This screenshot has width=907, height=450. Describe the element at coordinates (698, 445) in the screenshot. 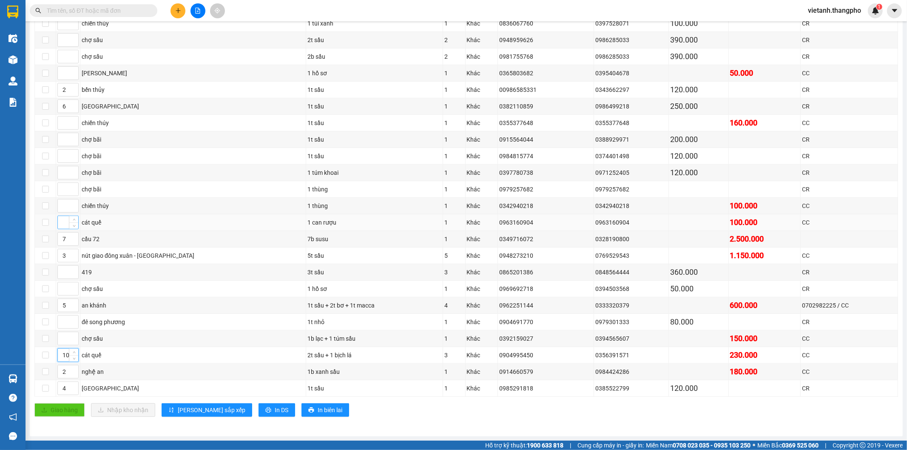

I see `span: Miền Nam` at that location.